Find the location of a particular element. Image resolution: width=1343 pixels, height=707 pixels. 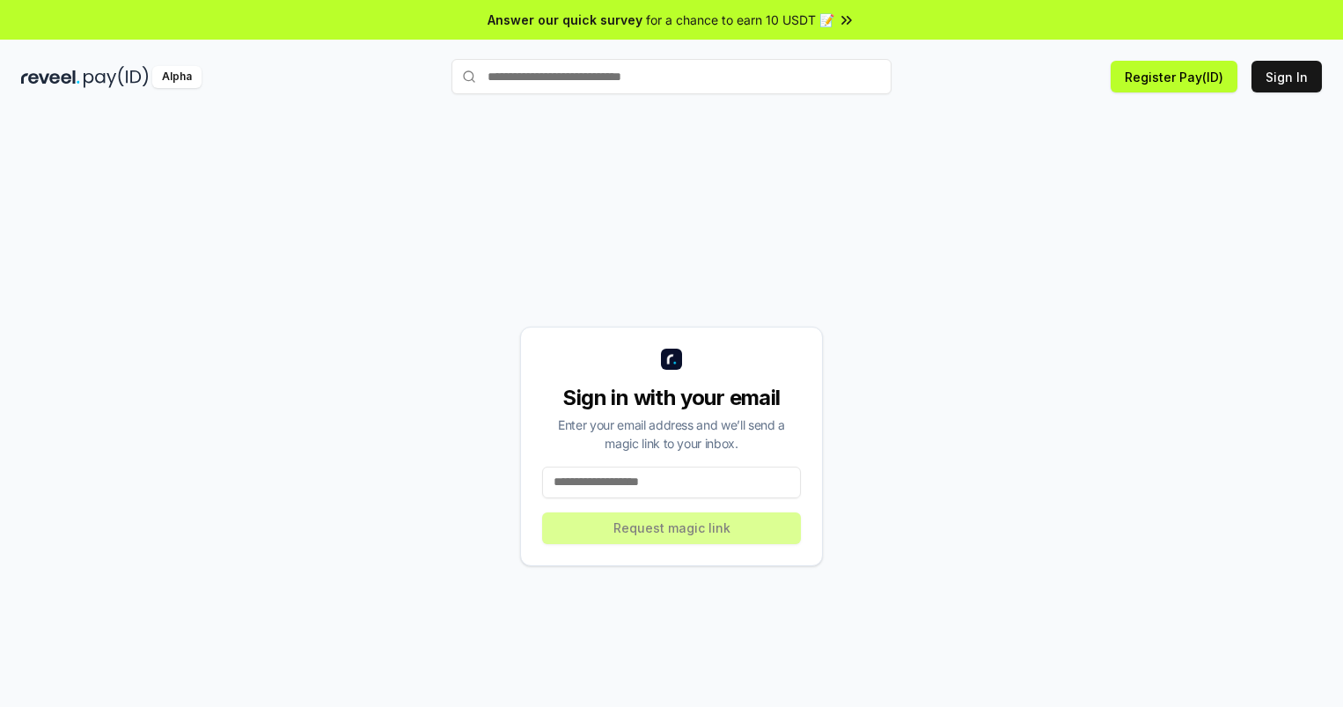

div: Sign in with your email is located at coordinates (671, 398).